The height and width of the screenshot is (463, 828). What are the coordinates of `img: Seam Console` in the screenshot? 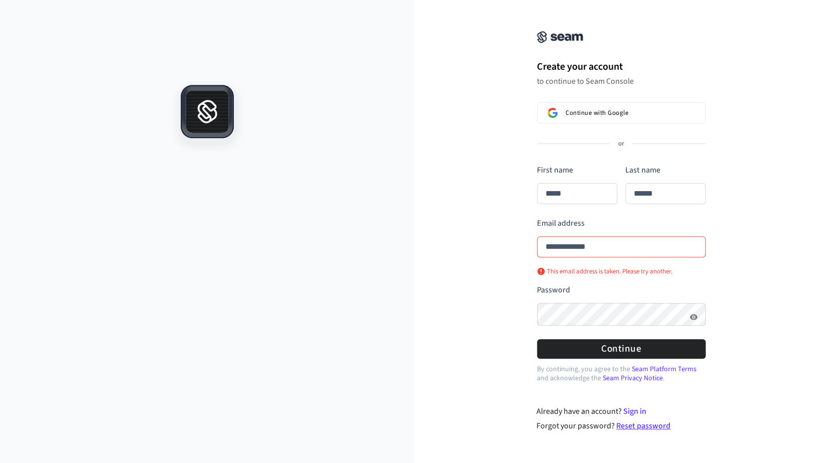 It's located at (560, 37).